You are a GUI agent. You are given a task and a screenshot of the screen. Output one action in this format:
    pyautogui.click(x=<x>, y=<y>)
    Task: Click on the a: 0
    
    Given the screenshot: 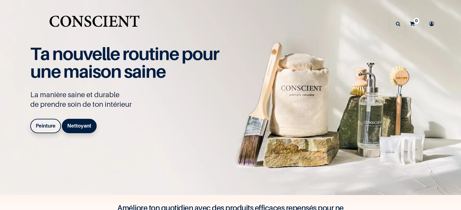 What is the action you would take?
    pyautogui.click(x=414, y=24)
    